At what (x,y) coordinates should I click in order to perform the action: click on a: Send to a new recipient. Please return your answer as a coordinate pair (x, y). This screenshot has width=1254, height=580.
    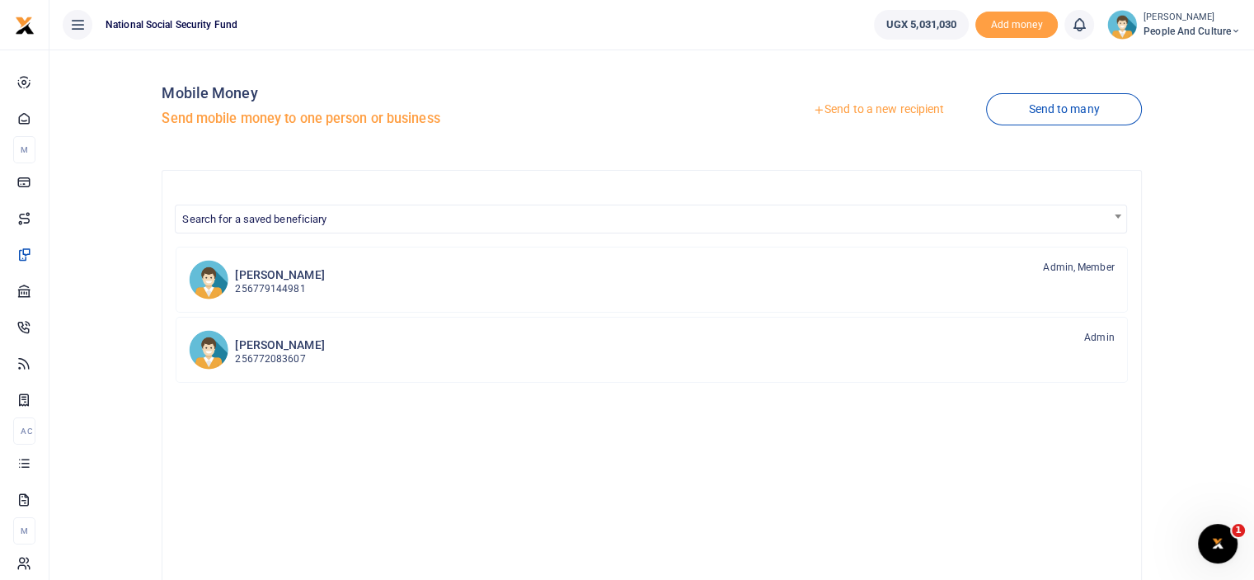
    Looking at the image, I should click on (878, 110).